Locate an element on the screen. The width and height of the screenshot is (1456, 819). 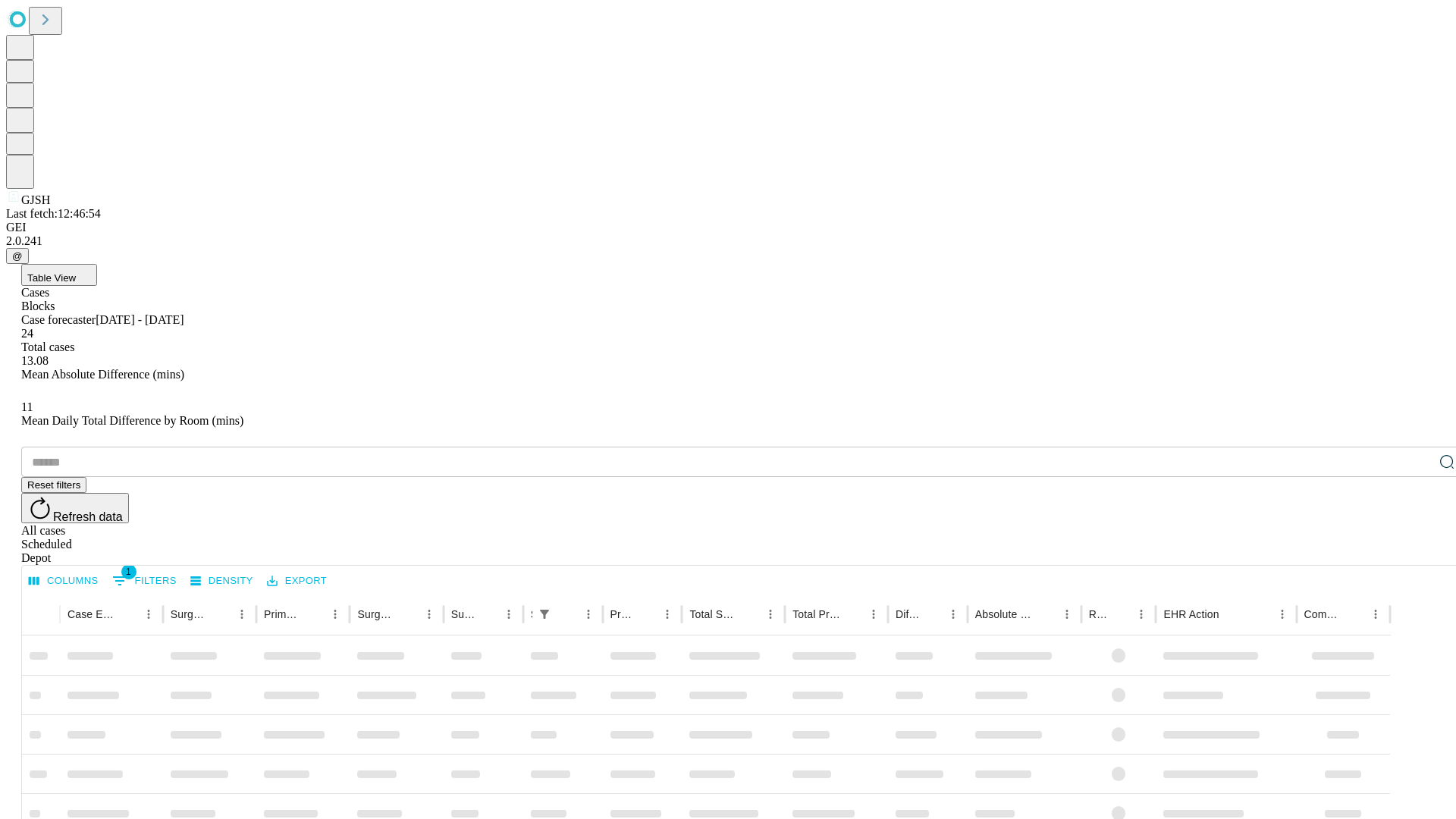
button: Export is located at coordinates (296, 580).